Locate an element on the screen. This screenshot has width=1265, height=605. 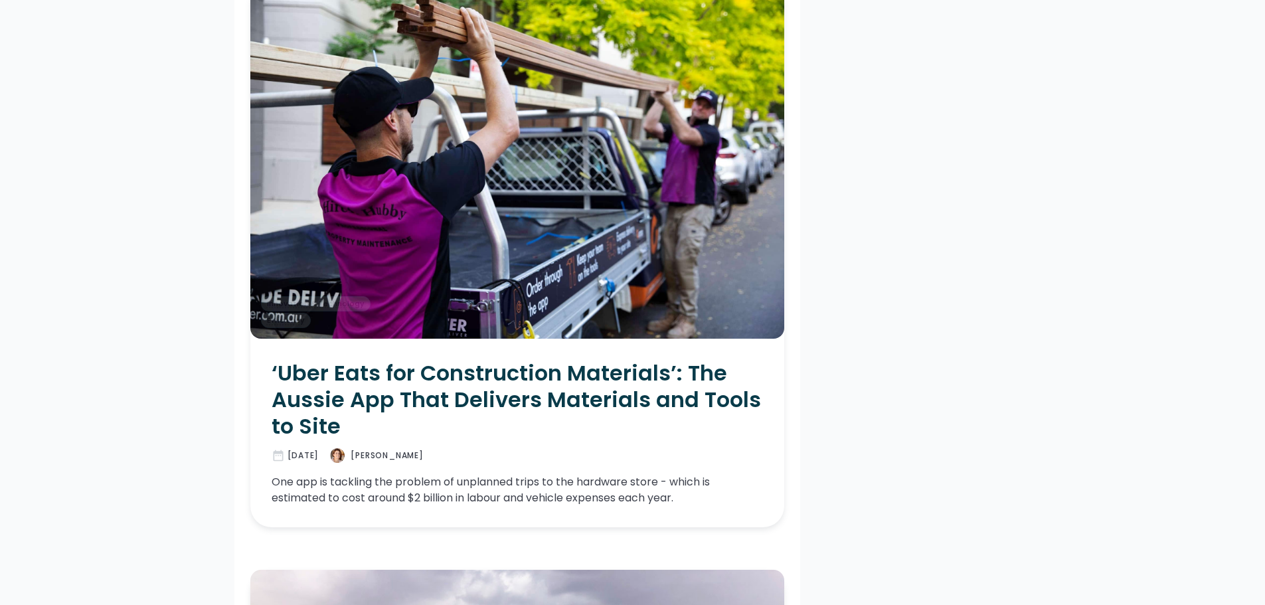
a: ‘Uber Eats for Construction Materials’: The Aussie App That Delivers Materials and Tools to Sited... is located at coordinates (517, 433).